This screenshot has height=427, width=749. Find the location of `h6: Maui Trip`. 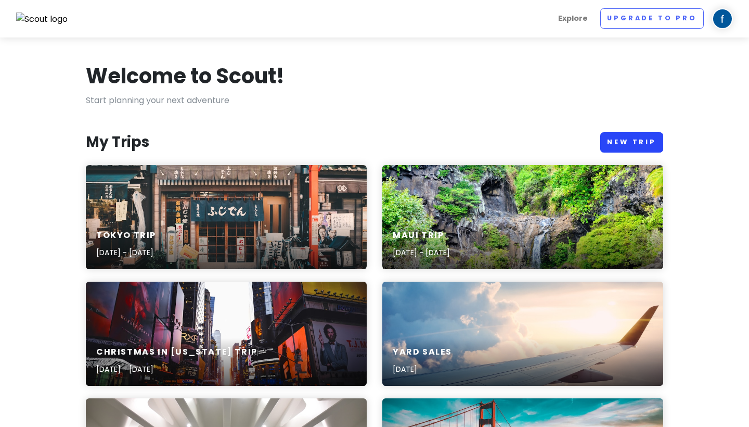

h6: Maui Trip is located at coordinates (421, 235).